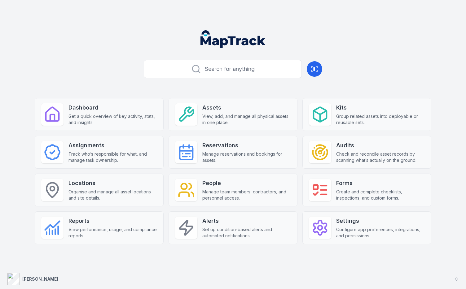 This screenshot has width=466, height=289. Describe the element at coordinates (233, 152) in the screenshot. I see `a: ReservationsManage reservations and bookings for assets.` at that location.